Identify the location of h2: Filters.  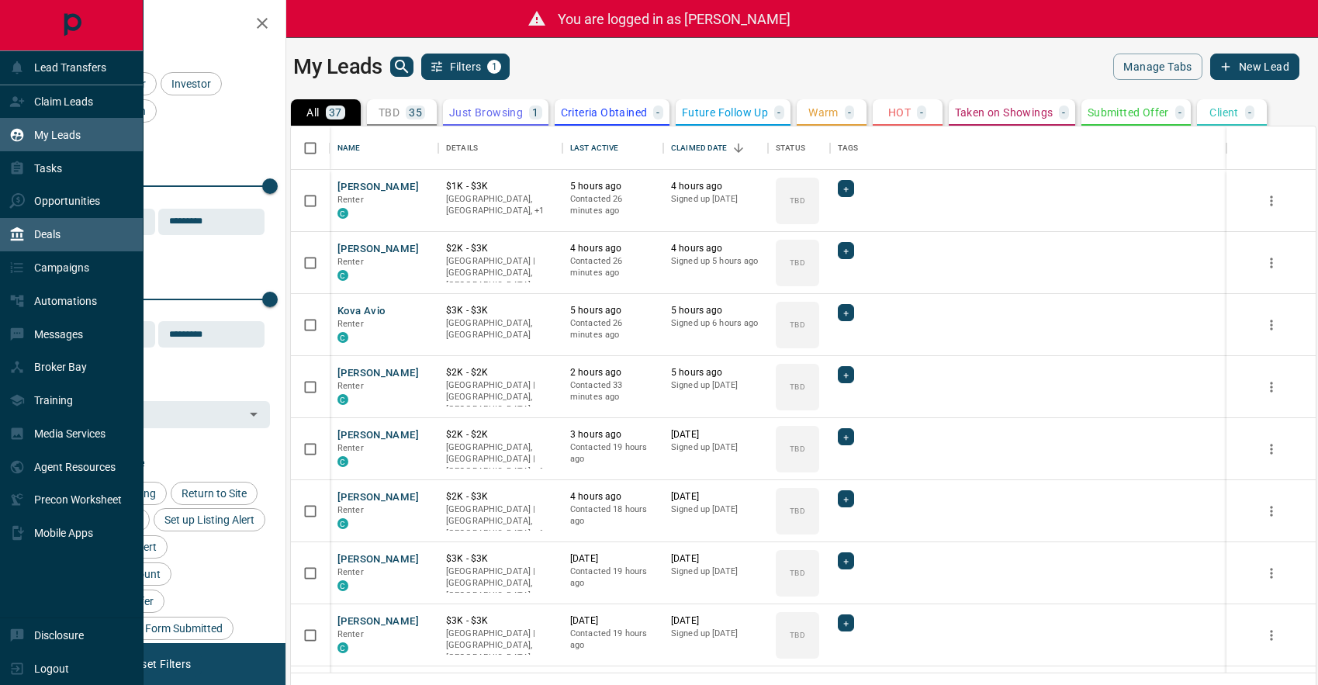
(160, 25).